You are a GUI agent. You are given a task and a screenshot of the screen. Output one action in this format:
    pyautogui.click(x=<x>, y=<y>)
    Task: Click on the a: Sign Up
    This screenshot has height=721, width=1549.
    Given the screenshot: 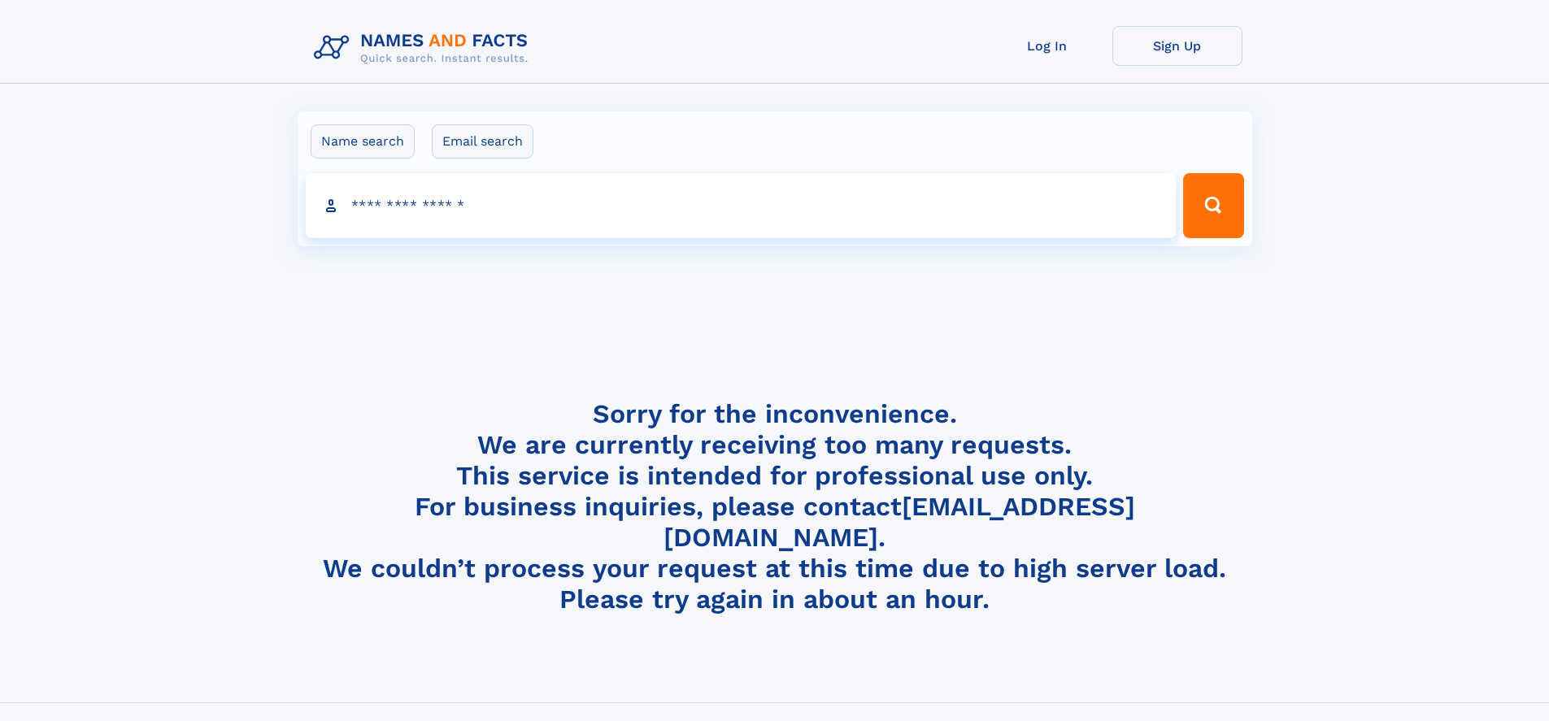 What is the action you would take?
    pyautogui.click(x=1178, y=46)
    